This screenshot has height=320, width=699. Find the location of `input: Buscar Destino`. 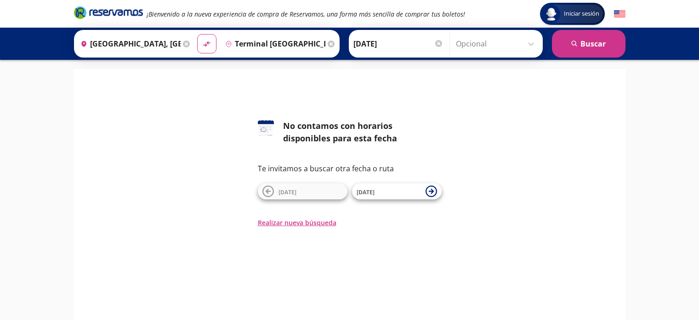

input: Buscar Destino is located at coordinates (274, 44).